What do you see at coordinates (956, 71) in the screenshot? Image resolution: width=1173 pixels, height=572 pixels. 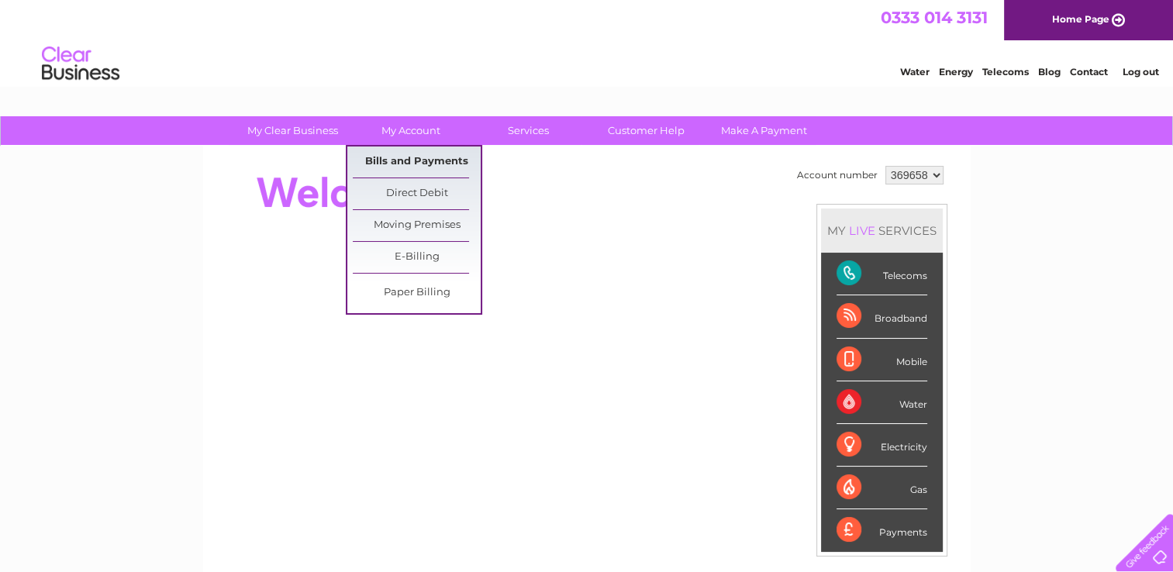 I see `a: Energy` at bounding box center [956, 71].